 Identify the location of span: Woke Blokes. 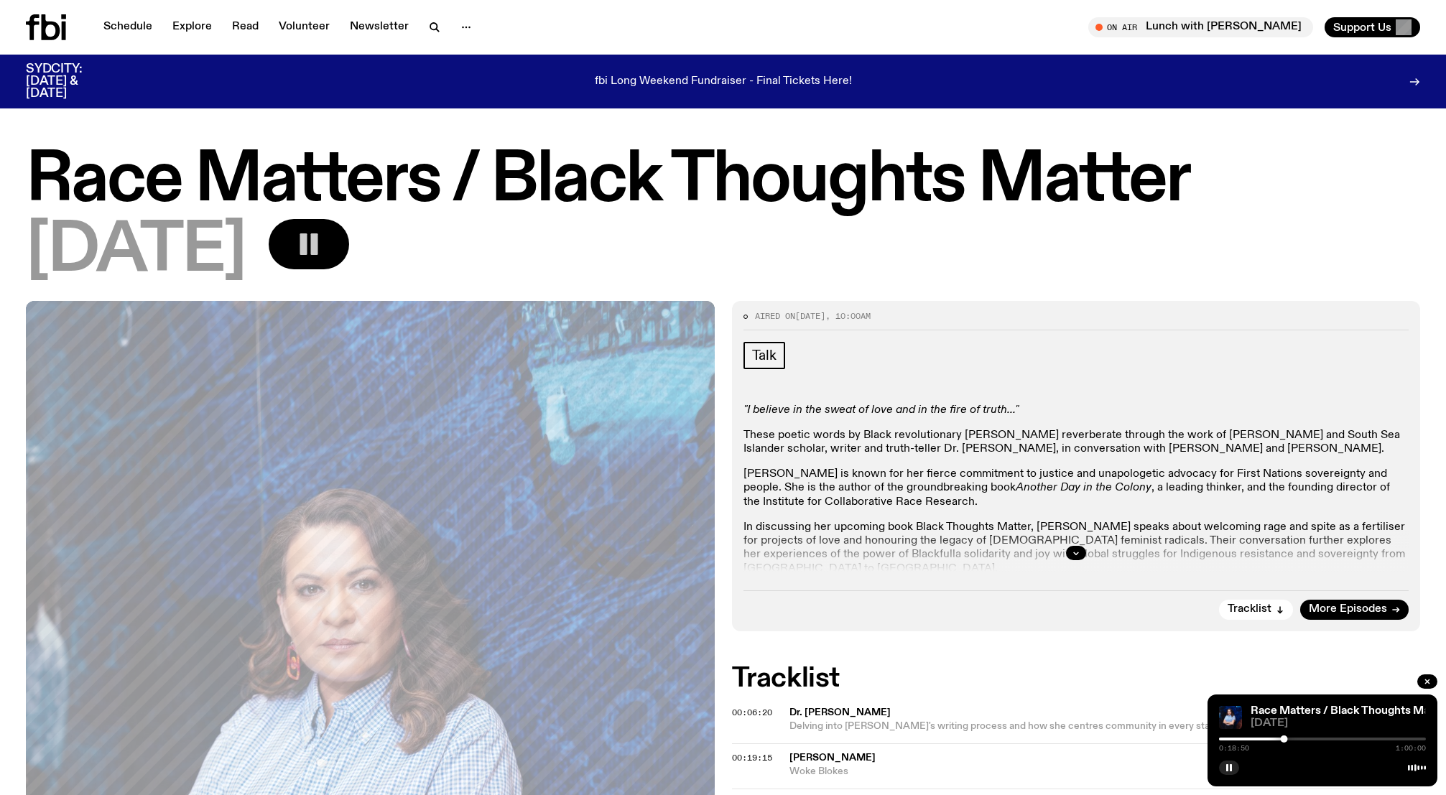
(1042, 771).